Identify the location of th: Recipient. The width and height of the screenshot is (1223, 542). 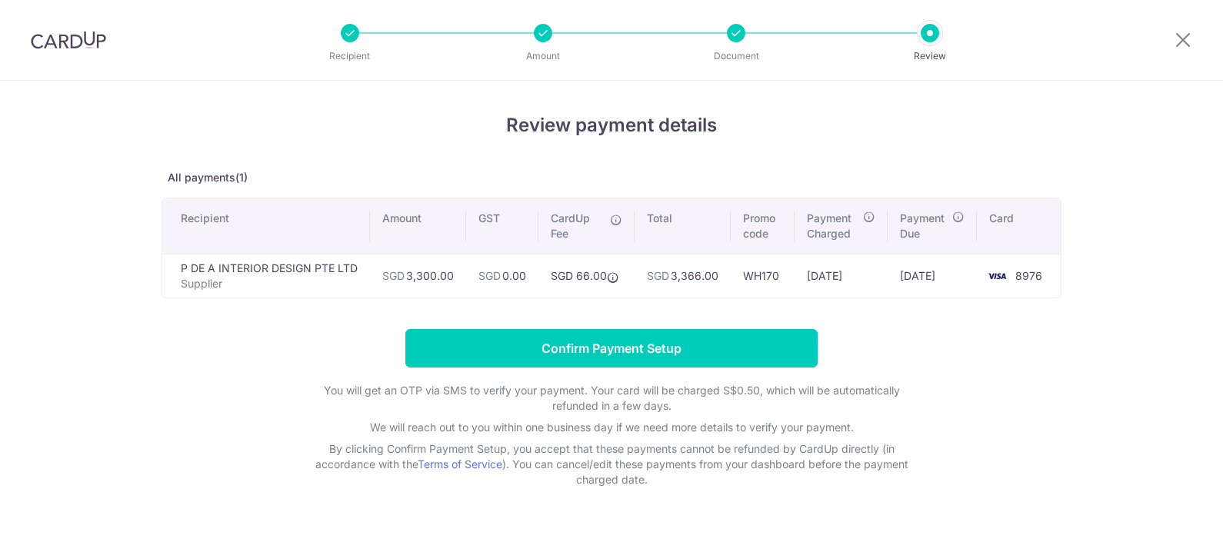
(266, 226).